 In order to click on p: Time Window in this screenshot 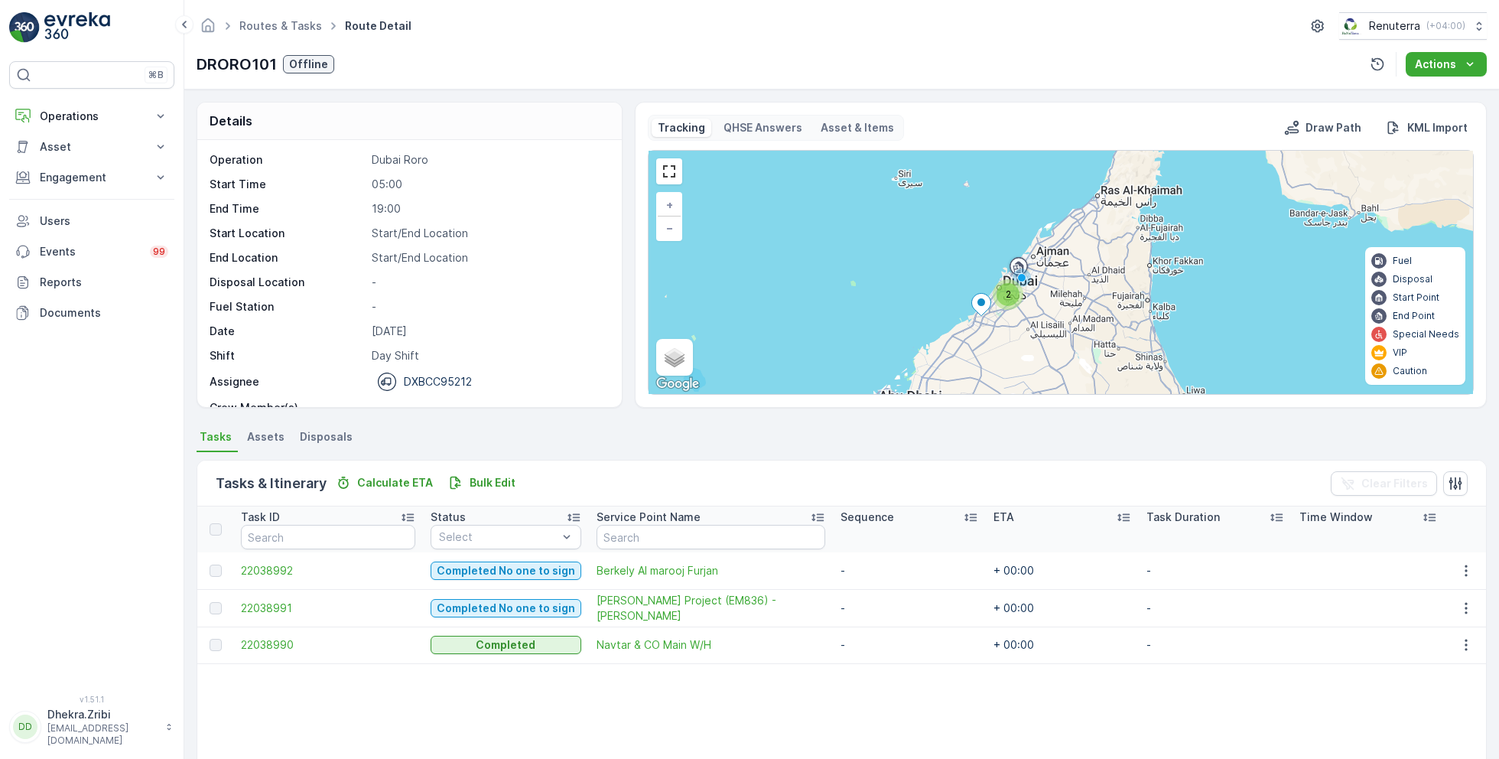, I will do `click(1336, 517)`.